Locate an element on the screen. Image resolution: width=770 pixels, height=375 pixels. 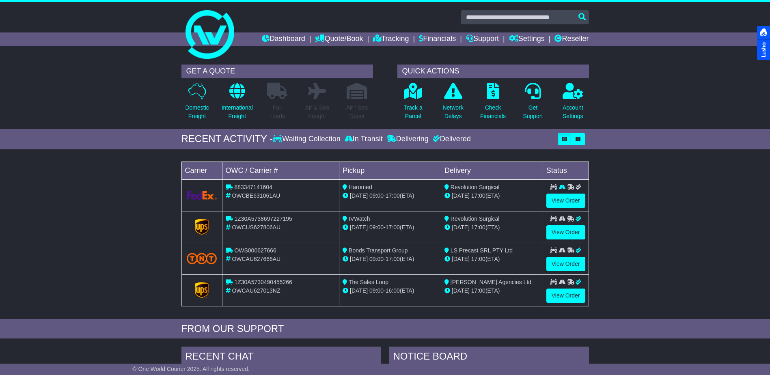
span: OWCUS627806AU is located at coordinates (256, 227).